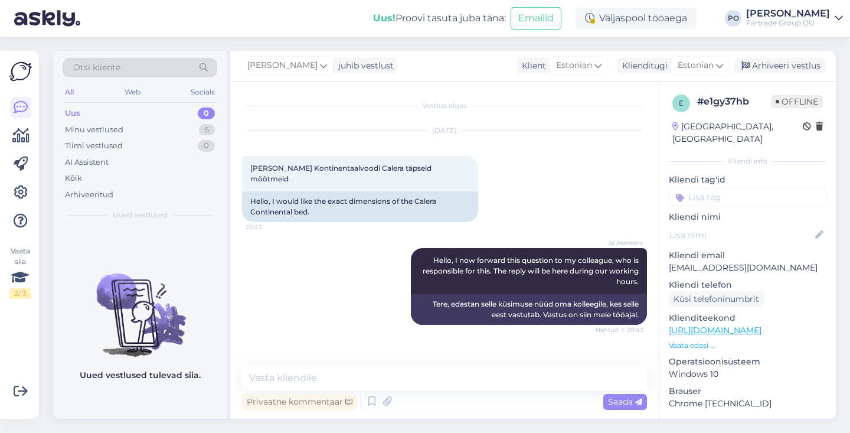  I want to click on div: 5, so click(207, 130).